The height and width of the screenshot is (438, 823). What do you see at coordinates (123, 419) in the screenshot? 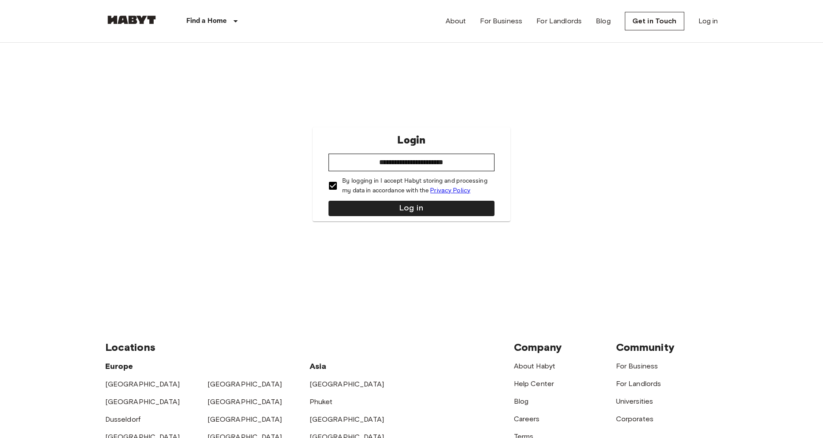
I see `a: Dusseldorf` at bounding box center [123, 419].